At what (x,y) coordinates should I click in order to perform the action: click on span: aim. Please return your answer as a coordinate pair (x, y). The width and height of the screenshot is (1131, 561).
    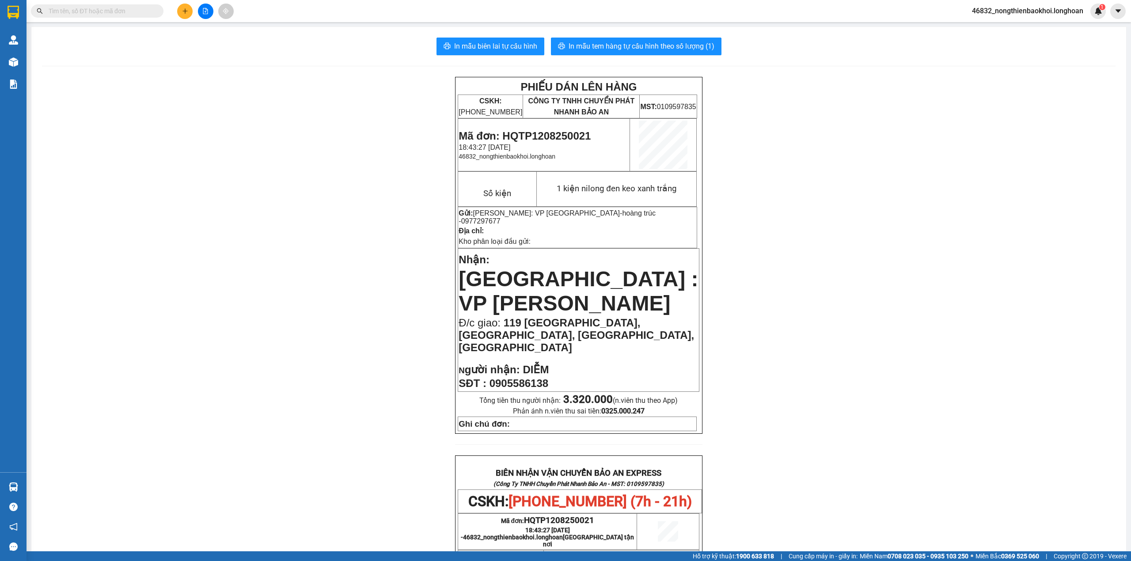
    Looking at the image, I should click on (226, 11).